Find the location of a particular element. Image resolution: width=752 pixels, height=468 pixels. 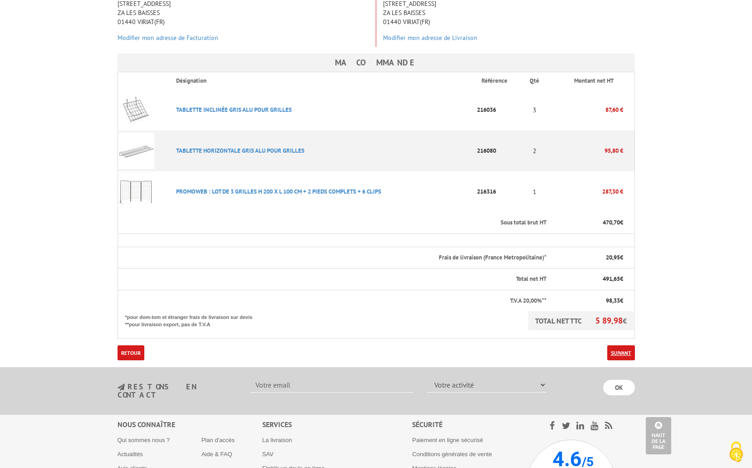

h3: Ma commande is located at coordinates (376, 63).